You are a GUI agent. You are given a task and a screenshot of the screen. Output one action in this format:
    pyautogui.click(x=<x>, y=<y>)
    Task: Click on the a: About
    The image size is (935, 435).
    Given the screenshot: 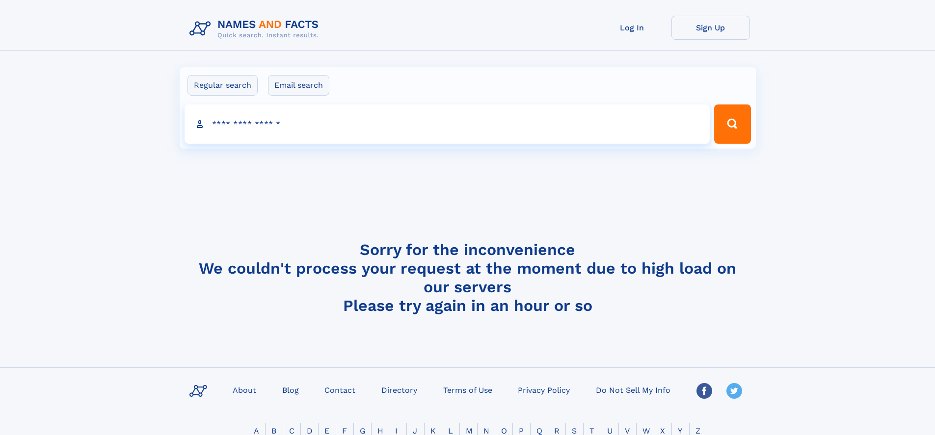 What is the action you would take?
    pyautogui.click(x=244, y=390)
    